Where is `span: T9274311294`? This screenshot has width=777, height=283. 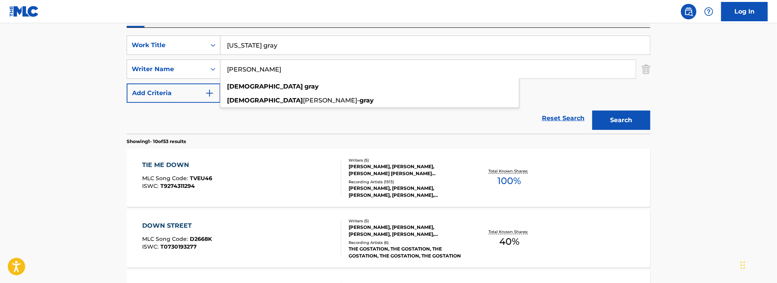 span: T9274311294 is located at coordinates (178, 186).